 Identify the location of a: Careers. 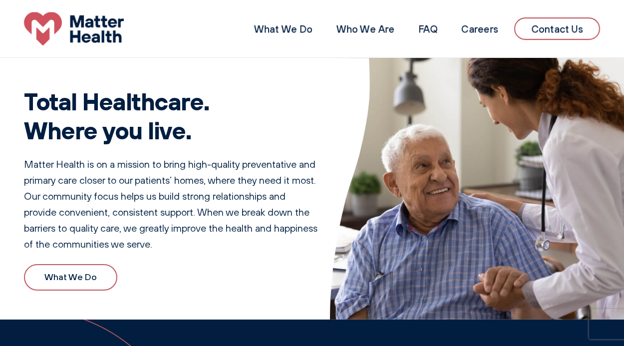
(480, 28).